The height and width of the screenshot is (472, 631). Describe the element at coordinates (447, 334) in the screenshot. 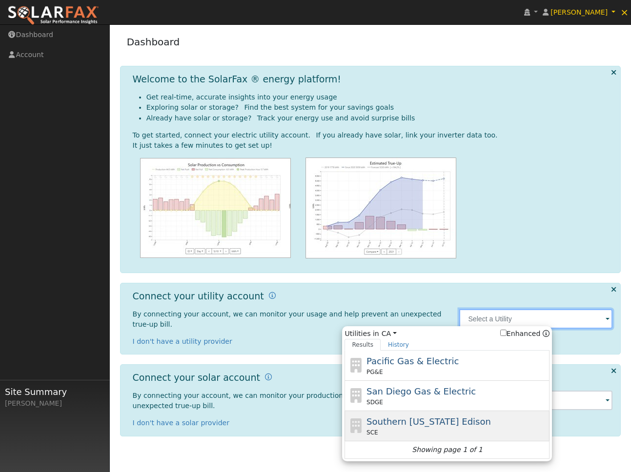

I see `span: Utilities in` at that location.